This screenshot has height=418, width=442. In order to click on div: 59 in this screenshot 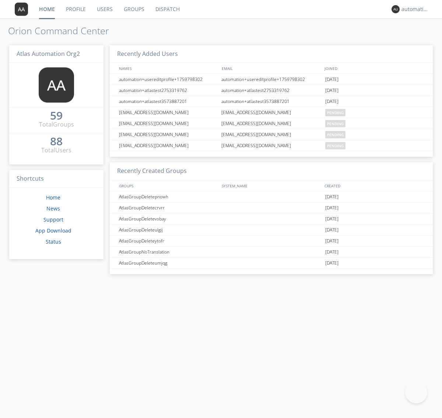, I will do `click(56, 116)`.